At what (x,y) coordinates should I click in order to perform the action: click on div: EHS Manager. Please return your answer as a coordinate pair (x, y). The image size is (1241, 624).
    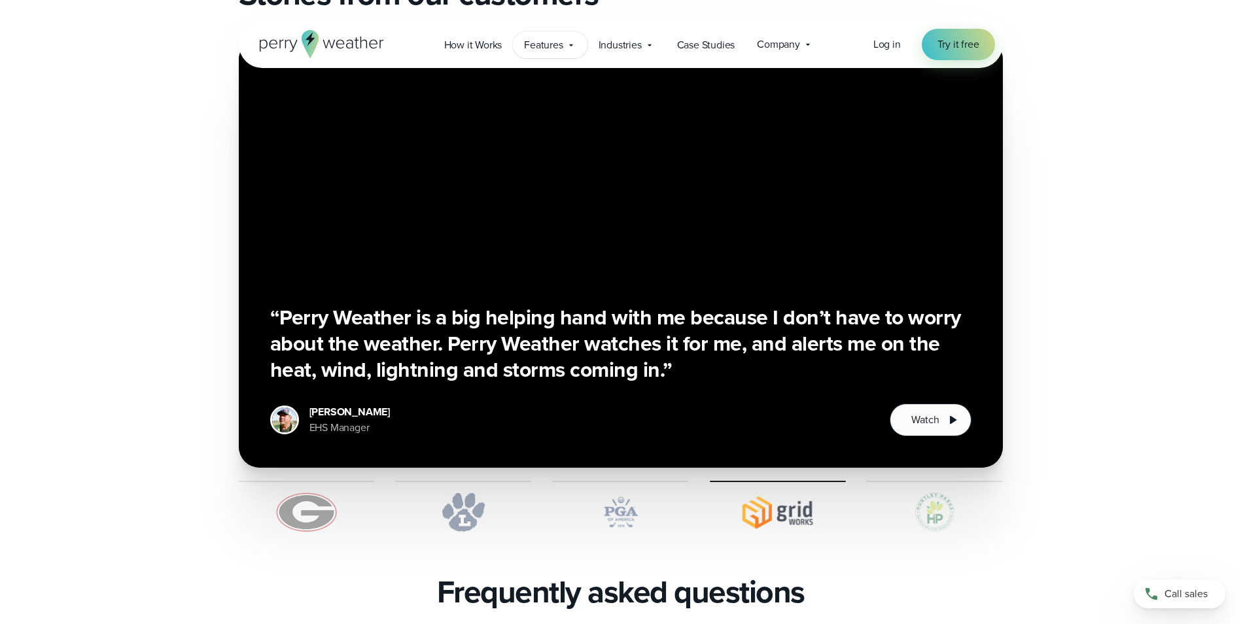
    Looking at the image, I should click on (349, 428).